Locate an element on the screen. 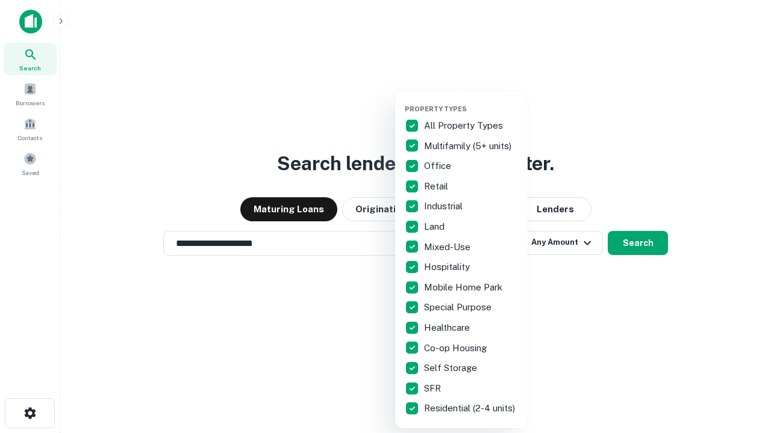 This screenshot has width=771, height=433. p: Retail is located at coordinates (437, 187).